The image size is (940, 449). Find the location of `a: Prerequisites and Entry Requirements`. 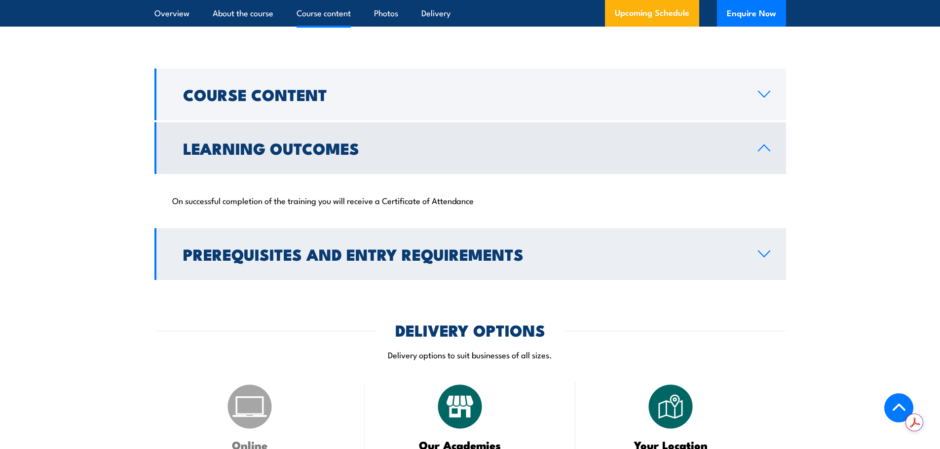

a: Prerequisites and Entry Requirements is located at coordinates (470, 254).